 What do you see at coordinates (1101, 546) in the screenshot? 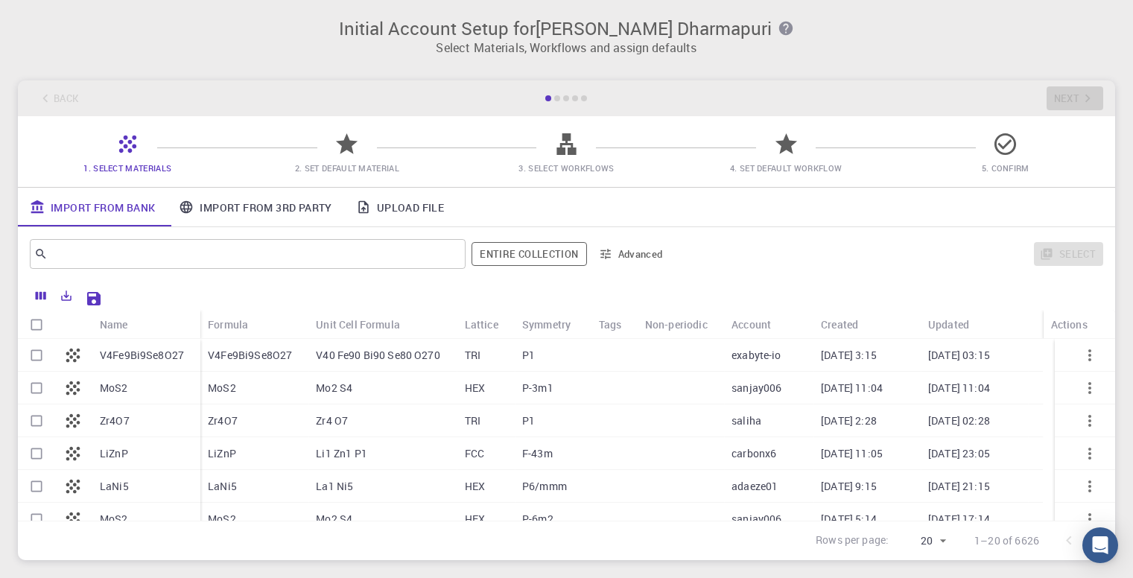
I see `div: Open Intercom Messenger` at bounding box center [1101, 546].